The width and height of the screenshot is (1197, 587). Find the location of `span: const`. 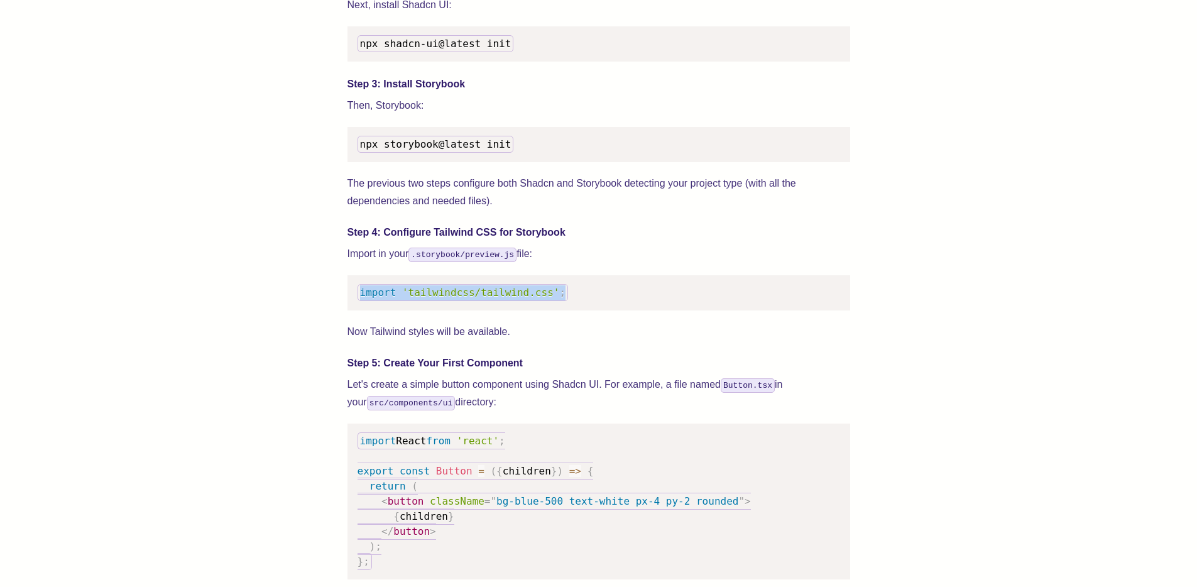

span: const is located at coordinates (415, 470).